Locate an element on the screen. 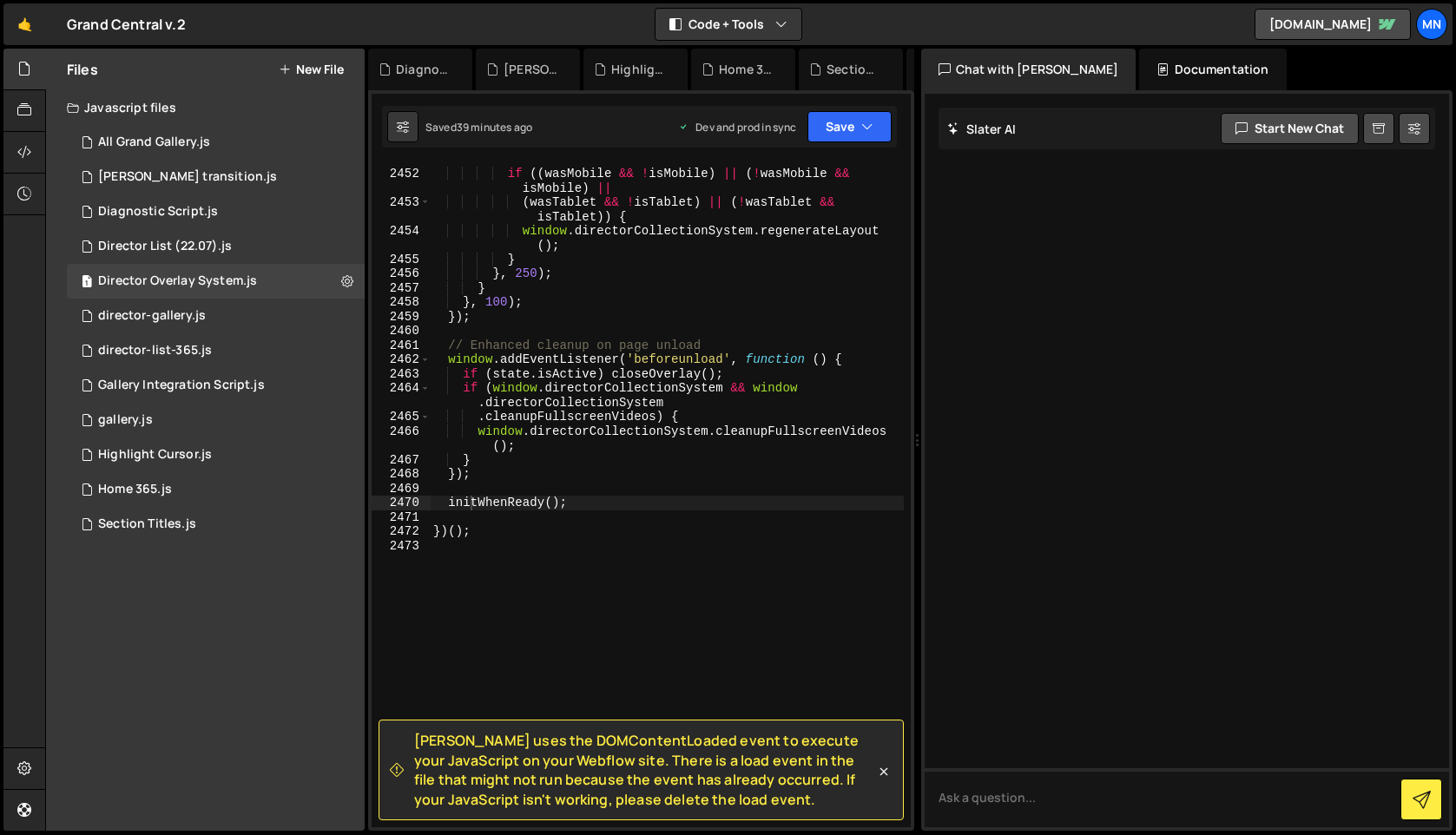 This screenshot has height=835, width=1456. div: 2459 is located at coordinates (401, 317).